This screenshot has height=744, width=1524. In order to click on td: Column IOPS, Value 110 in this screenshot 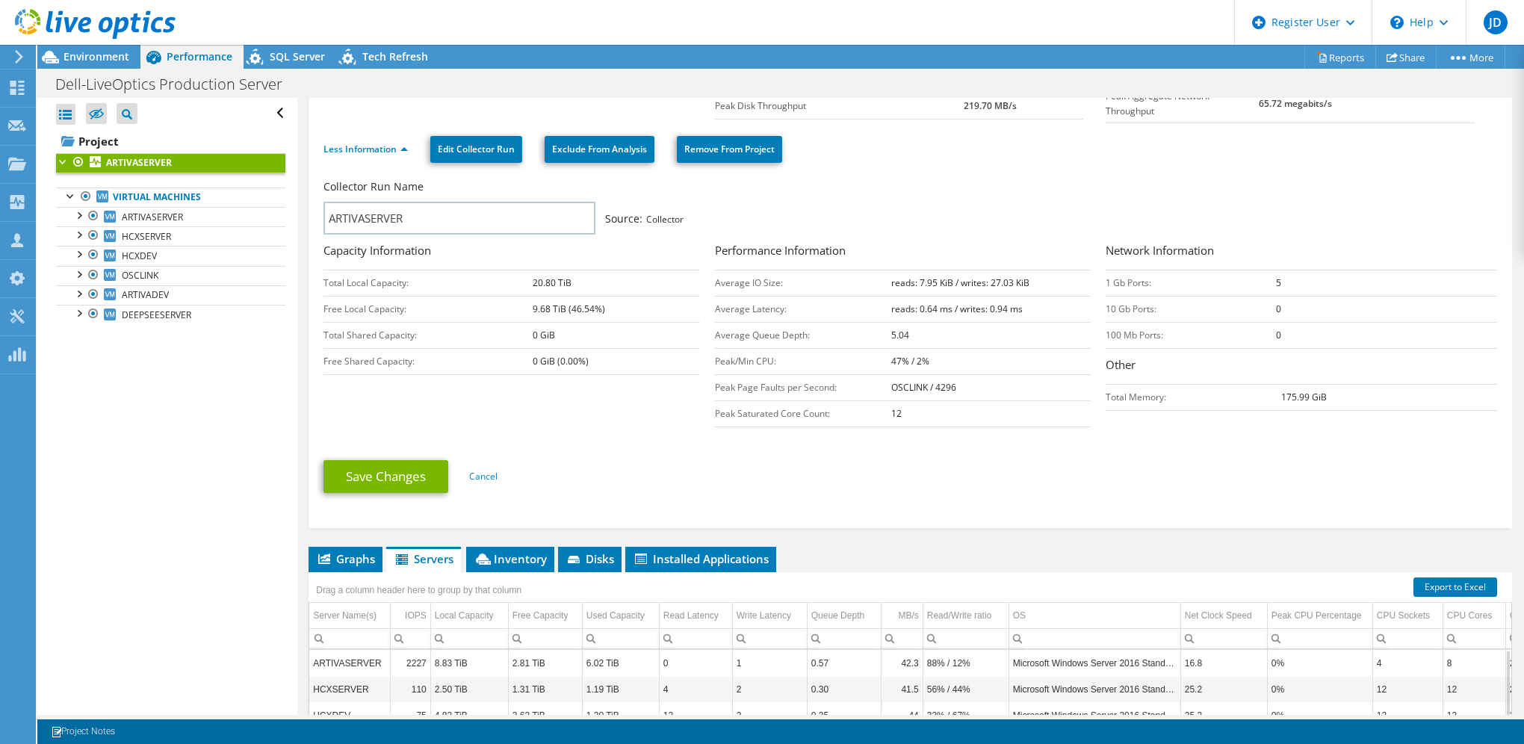, I will do `click(410, 689)`.